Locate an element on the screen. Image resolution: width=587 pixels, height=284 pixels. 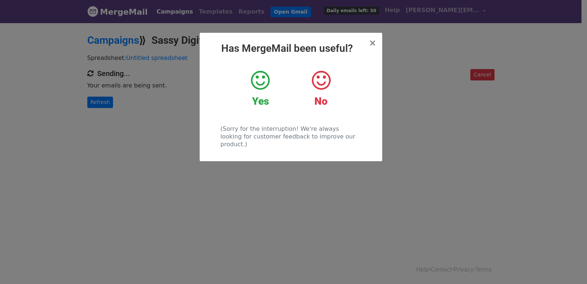
p: (Sorry for the interruption! We're always looking for customer feedback to improve our product.) is located at coordinates (290, 136).